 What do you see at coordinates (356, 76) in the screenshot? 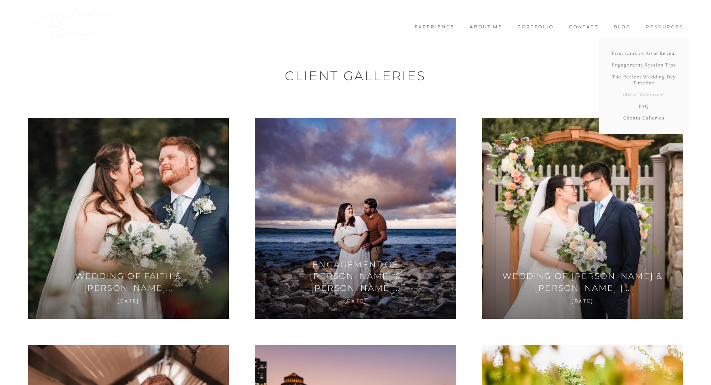
I see `h1: Client Galleries` at bounding box center [356, 76].